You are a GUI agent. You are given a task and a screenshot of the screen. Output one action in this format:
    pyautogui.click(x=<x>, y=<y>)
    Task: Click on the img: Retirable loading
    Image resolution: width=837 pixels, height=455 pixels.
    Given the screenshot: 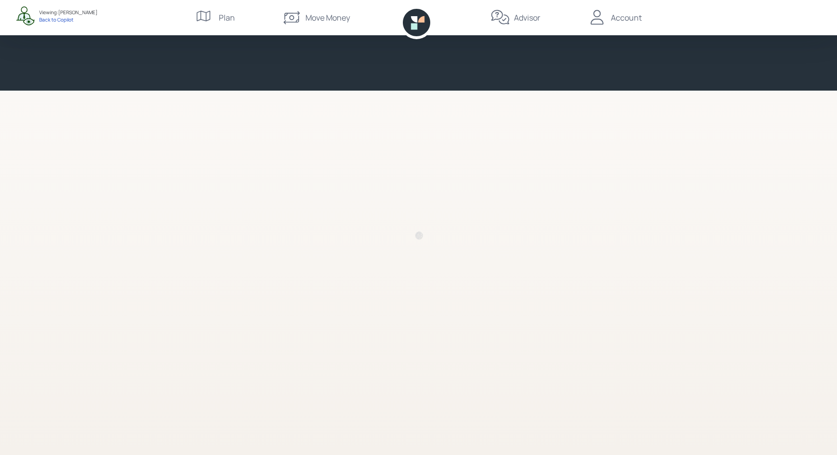 What is the action you would take?
    pyautogui.click(x=418, y=235)
    